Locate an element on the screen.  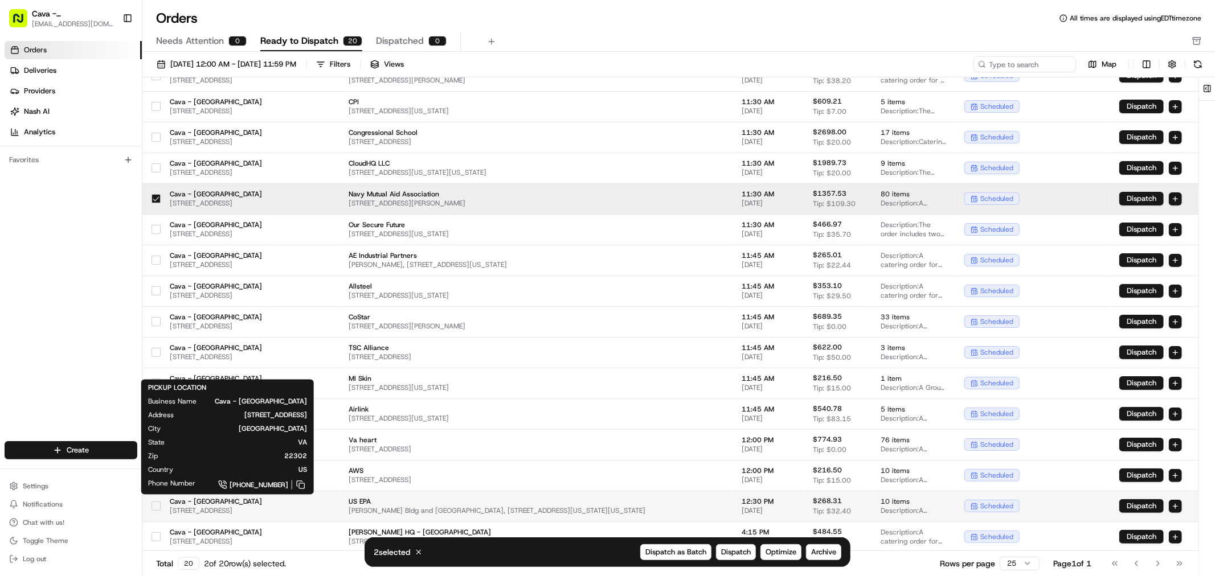
span: Tip: $7.00 is located at coordinates (829, 112).